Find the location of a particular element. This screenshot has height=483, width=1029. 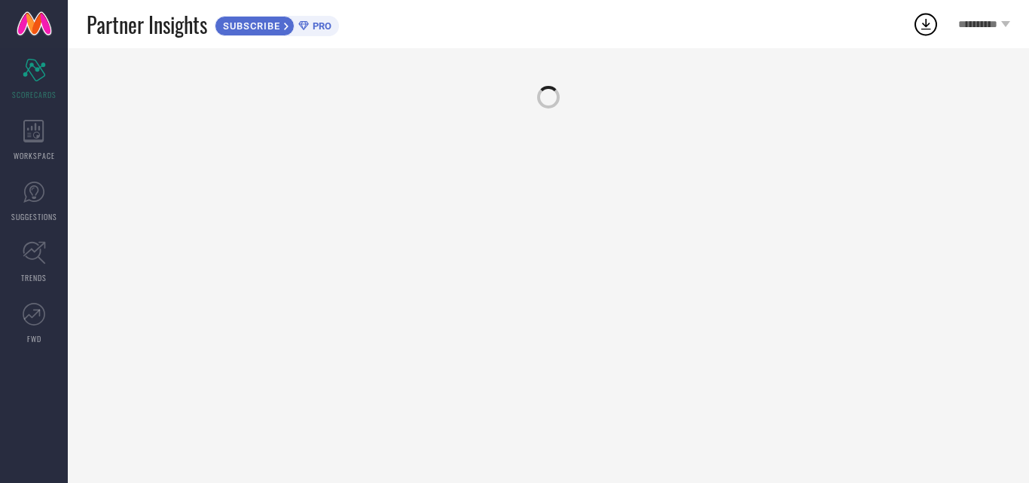

span: FWD is located at coordinates (34, 338).